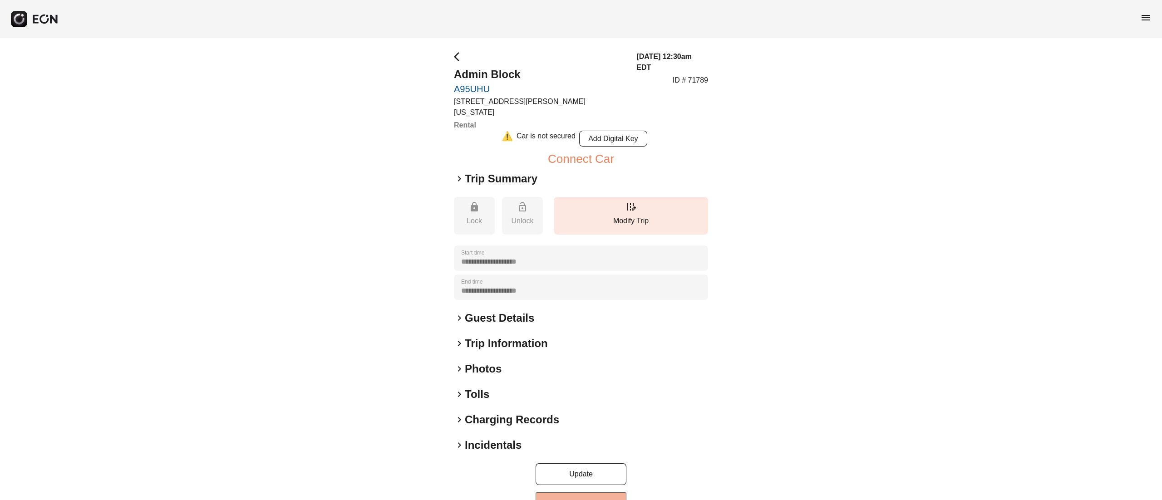  Describe the element at coordinates (613, 138) in the screenshot. I see `button: Add Digital Key` at that location.